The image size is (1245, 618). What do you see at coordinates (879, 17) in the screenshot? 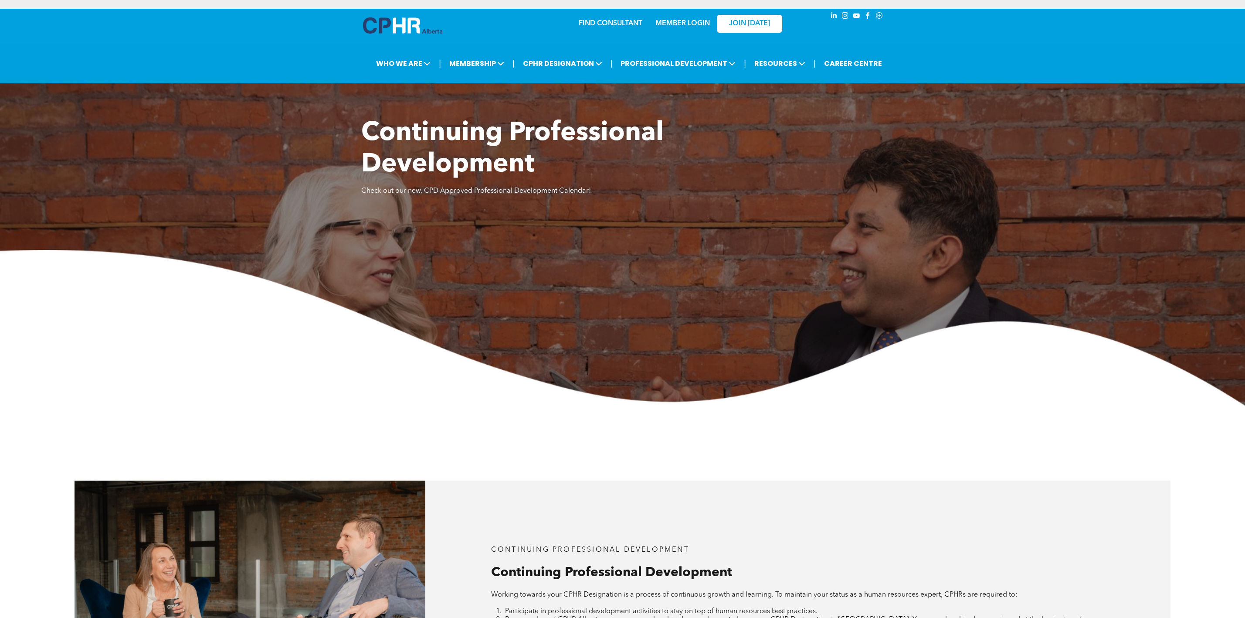
I see `a: Social network` at bounding box center [879, 17].